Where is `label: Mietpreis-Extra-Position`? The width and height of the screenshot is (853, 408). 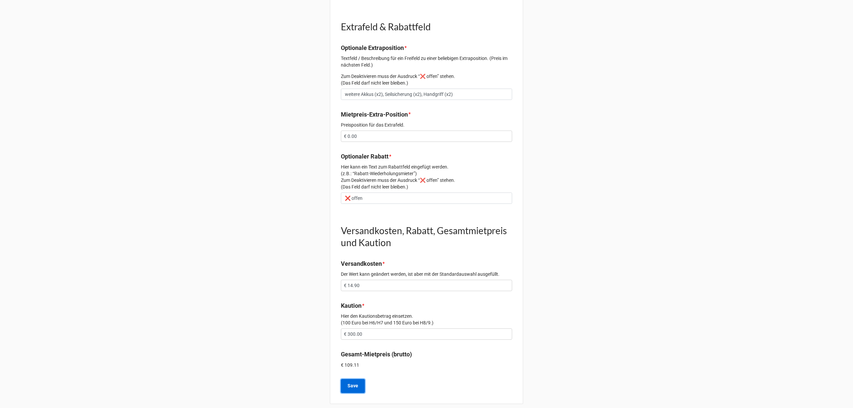 label: Mietpreis-Extra-Position is located at coordinates (374, 115).